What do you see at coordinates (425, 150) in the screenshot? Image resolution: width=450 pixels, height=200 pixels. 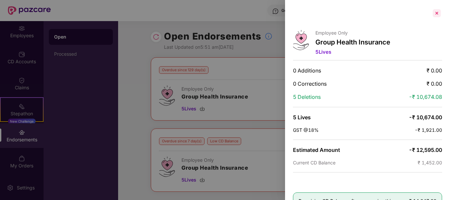 I see `span: -₹ 12,595.00` at bounding box center [425, 150].